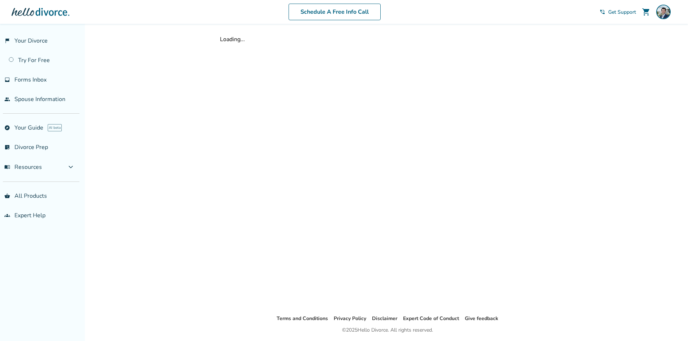 The image size is (688, 341). I want to click on span: phone_in_talk, so click(603, 12).